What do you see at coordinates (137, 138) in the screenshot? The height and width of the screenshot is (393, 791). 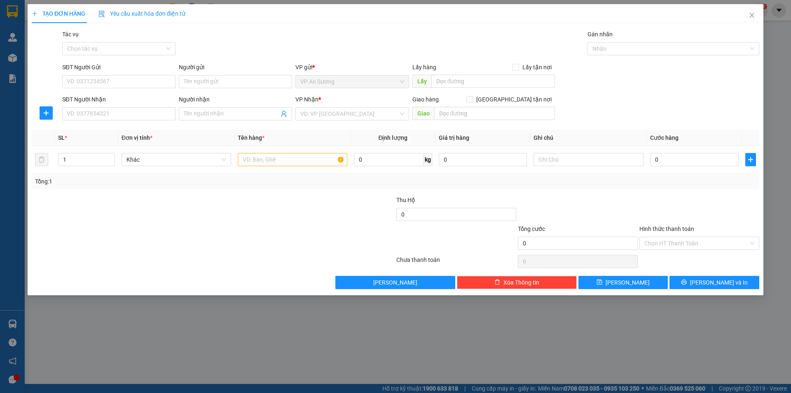 I see `span: Đơn vị tính` at bounding box center [137, 138].